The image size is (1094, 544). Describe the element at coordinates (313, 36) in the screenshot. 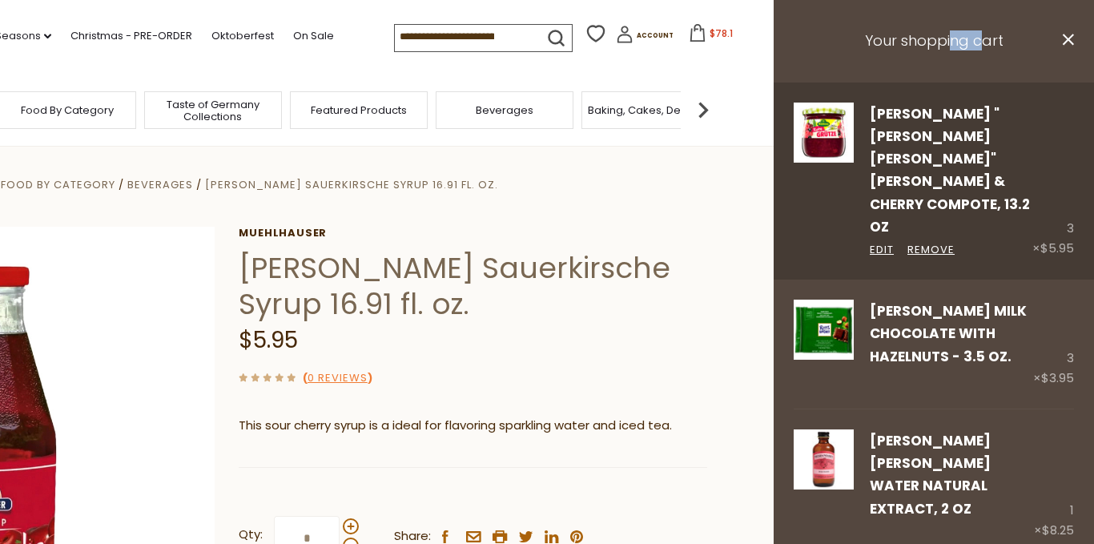

I see `a: On Sale` at that location.